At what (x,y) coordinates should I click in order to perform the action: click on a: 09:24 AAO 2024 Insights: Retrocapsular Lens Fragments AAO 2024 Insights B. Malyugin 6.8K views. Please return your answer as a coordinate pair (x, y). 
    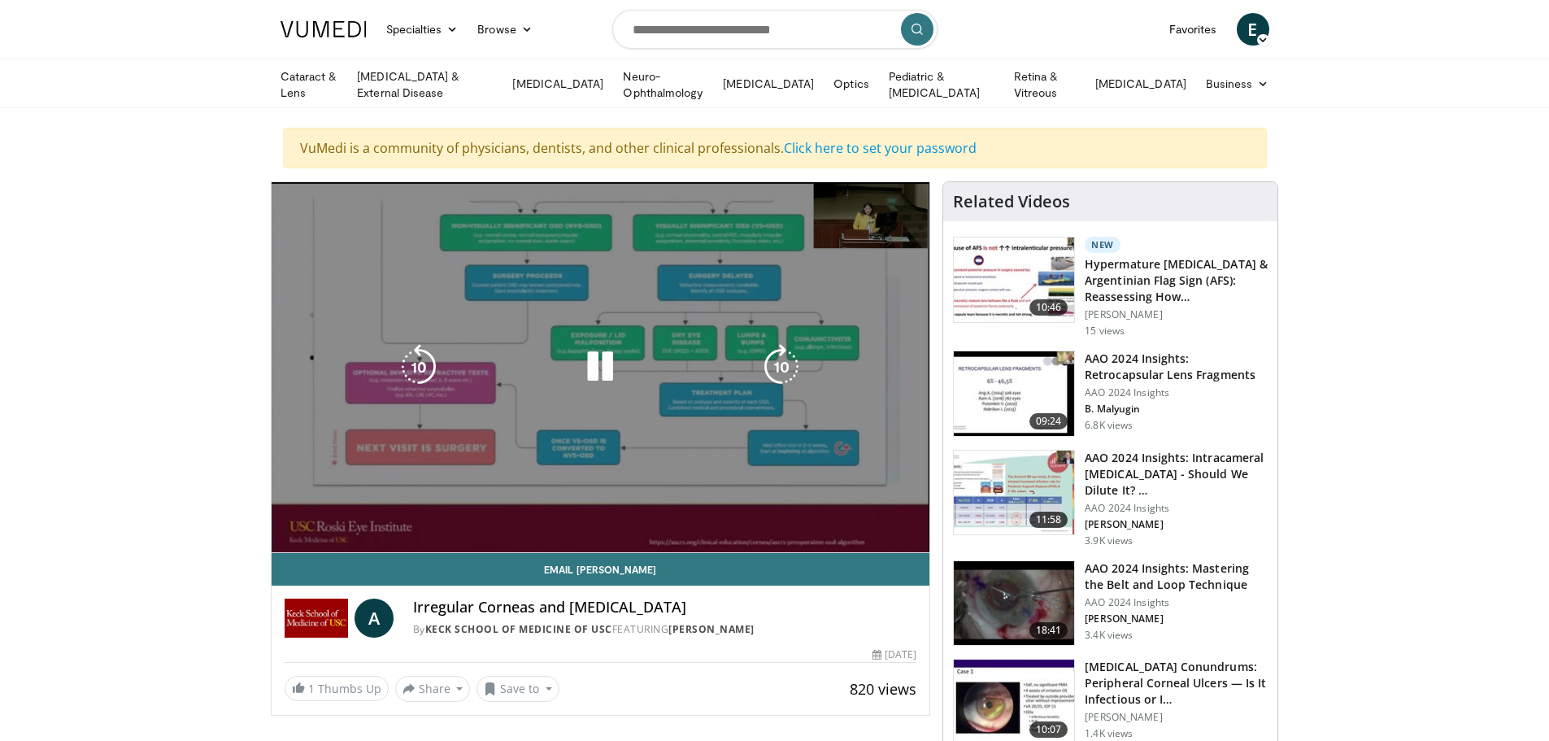
    Looking at the image, I should click on (1110, 394).